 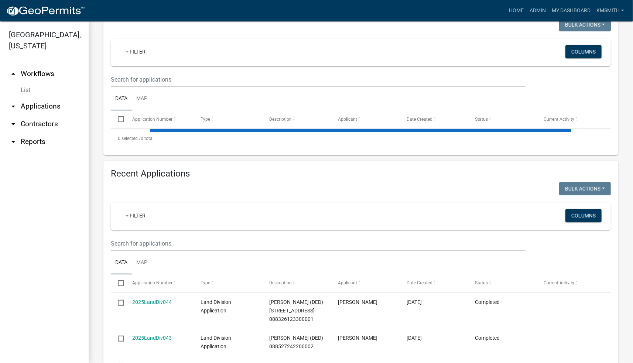 I want to click on a: 2025LandDiv044, so click(x=152, y=302).